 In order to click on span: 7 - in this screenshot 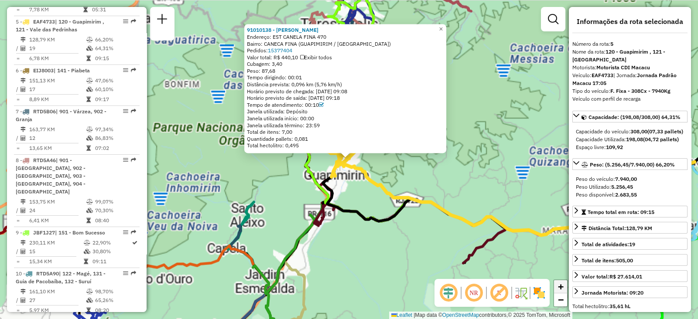, I will do `click(61, 115)`.